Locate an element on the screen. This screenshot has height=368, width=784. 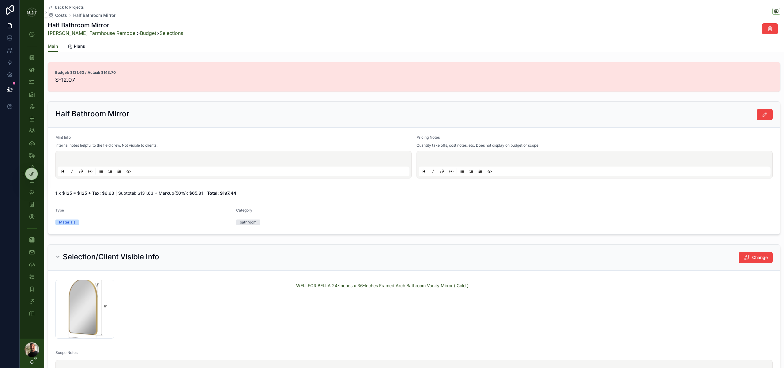
img: App logo is located at coordinates (32, 12).